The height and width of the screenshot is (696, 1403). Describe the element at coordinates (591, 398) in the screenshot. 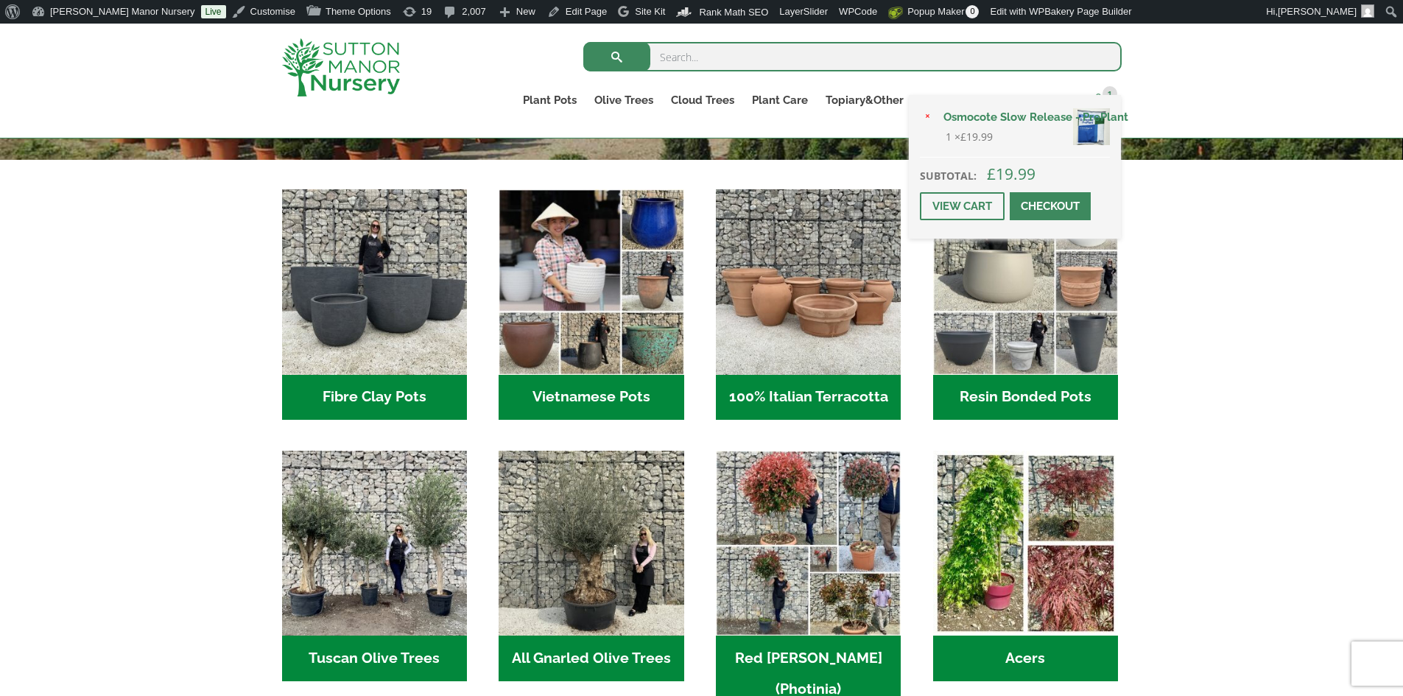

I see `h2: Vietnamese Pots` at that location.